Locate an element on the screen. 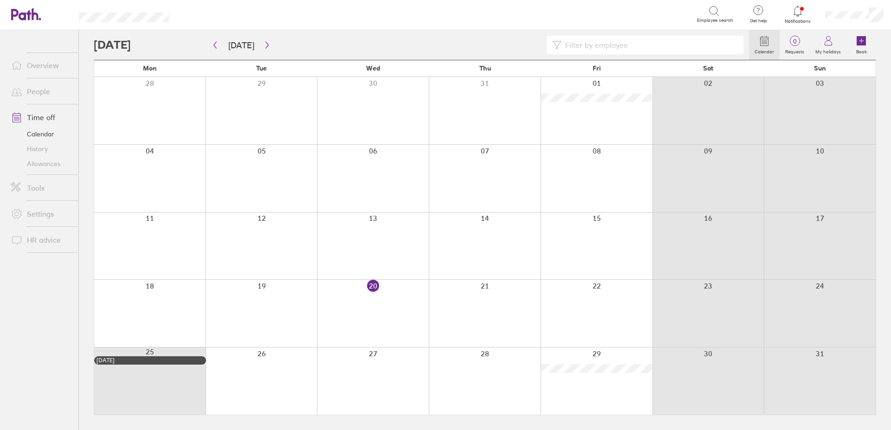 Image resolution: width=891 pixels, height=430 pixels. span: Sat is located at coordinates (708, 68).